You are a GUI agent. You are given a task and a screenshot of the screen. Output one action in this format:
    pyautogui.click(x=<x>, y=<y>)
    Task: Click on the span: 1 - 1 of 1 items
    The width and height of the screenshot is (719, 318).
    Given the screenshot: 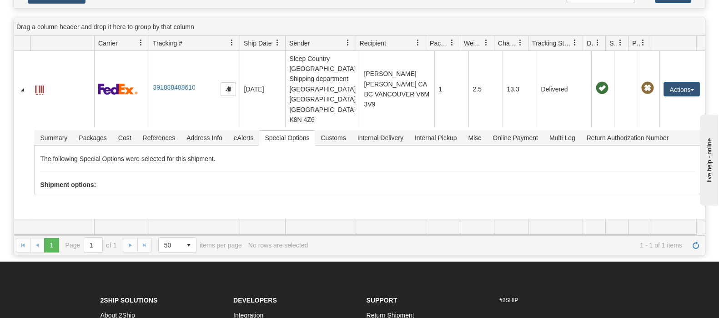 What is the action you would take?
    pyautogui.click(x=498, y=245)
    